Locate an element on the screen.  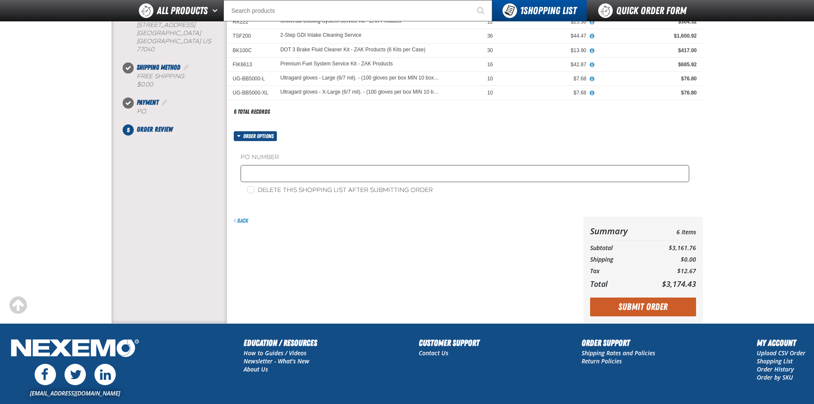
label: PO Number is located at coordinates (465, 157).